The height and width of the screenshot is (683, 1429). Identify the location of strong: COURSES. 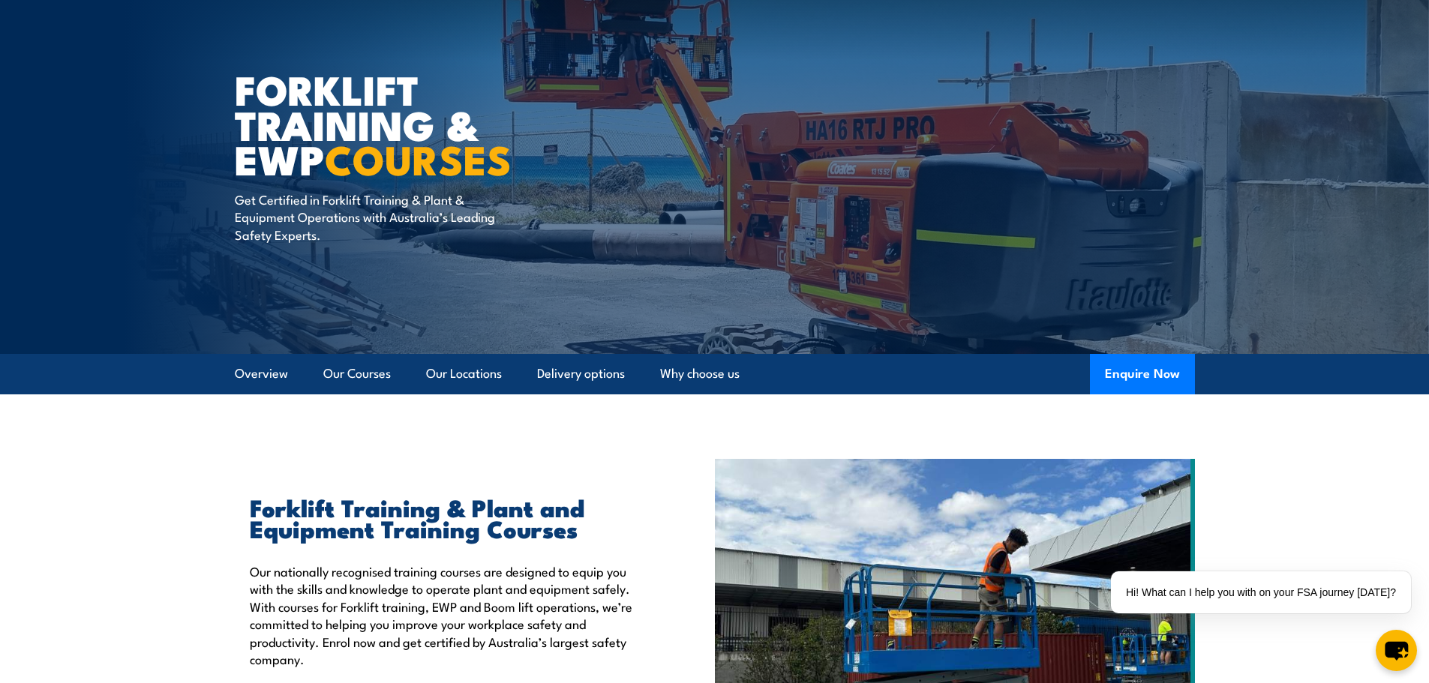
(418, 158).